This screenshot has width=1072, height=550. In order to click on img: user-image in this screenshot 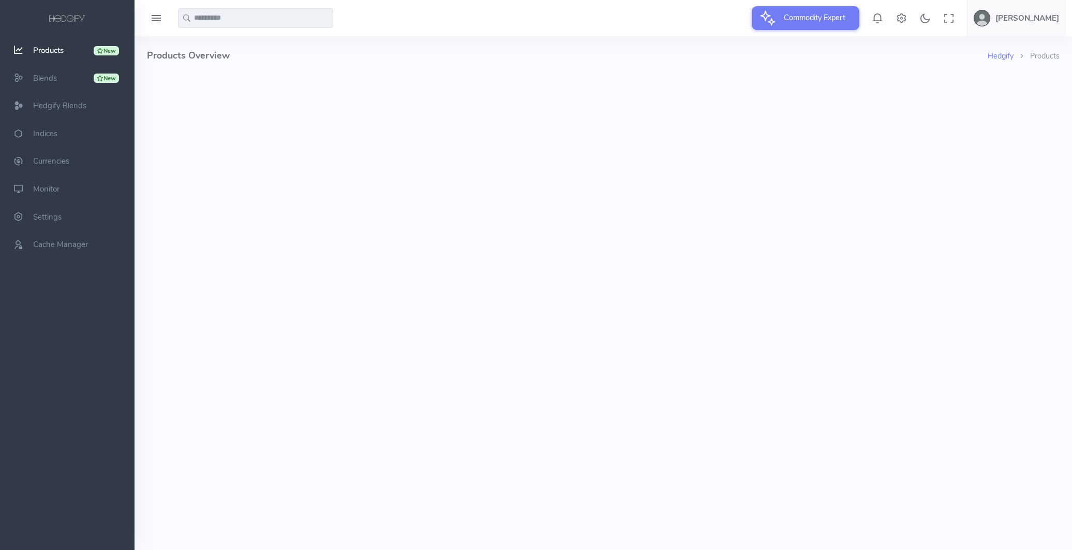, I will do `click(982, 18)`.